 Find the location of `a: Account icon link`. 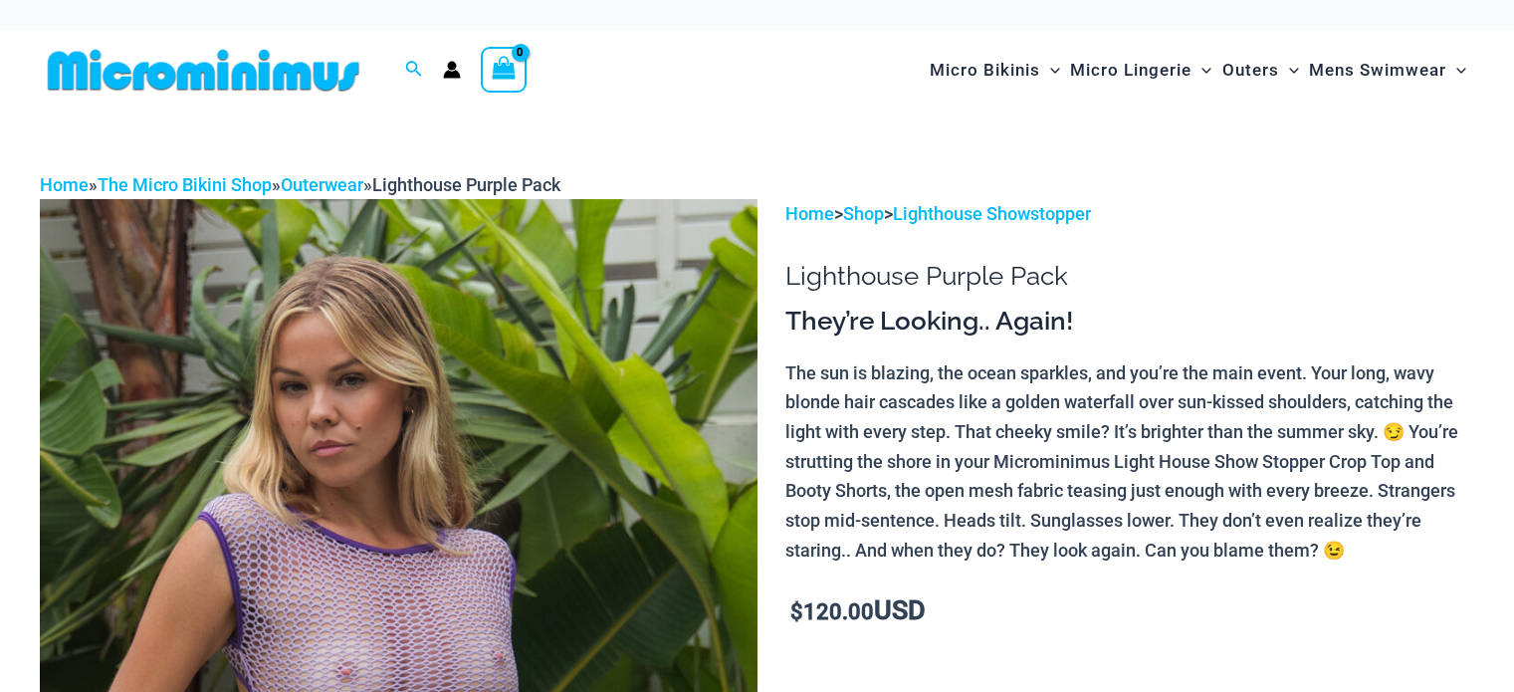

a: Account icon link is located at coordinates (452, 70).